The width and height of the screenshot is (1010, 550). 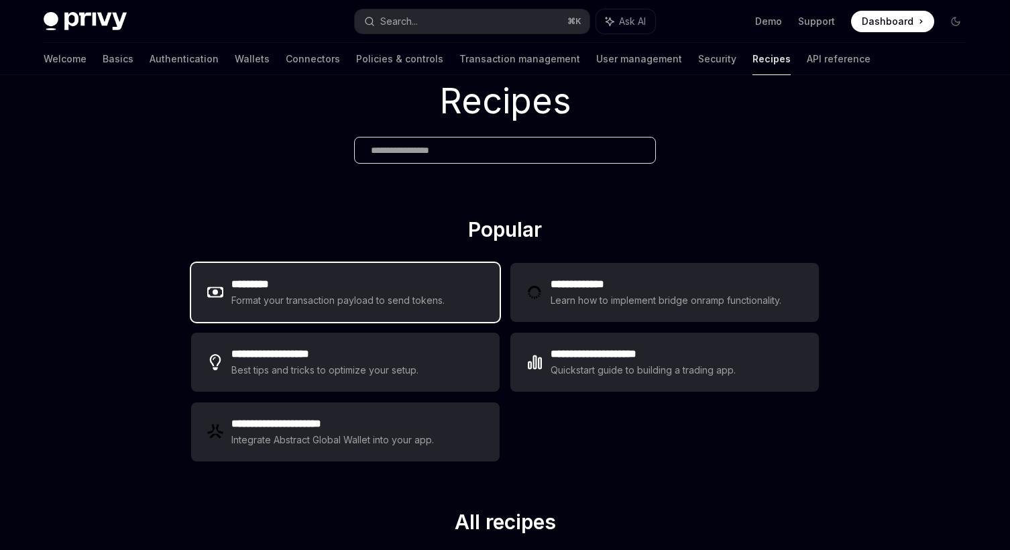 I want to click on a: User management, so click(x=639, y=59).